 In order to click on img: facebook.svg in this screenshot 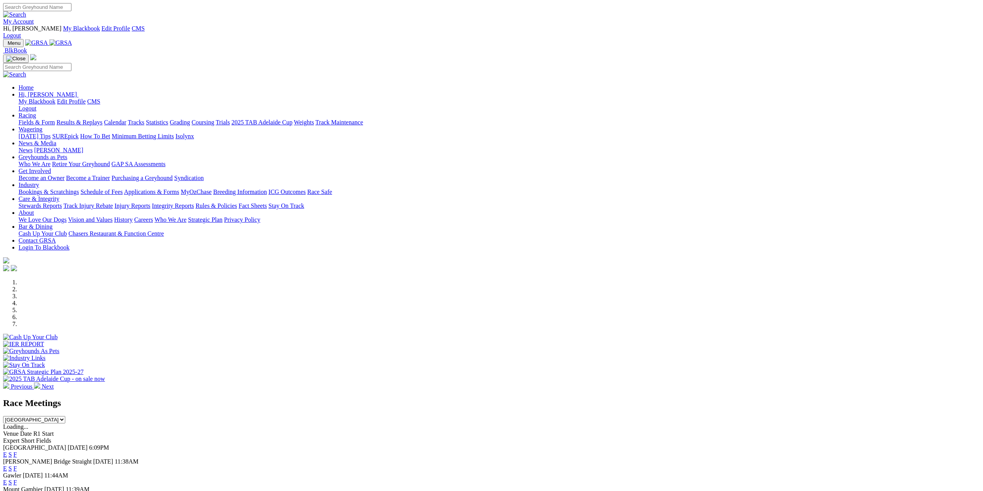, I will do `click(6, 268)`.